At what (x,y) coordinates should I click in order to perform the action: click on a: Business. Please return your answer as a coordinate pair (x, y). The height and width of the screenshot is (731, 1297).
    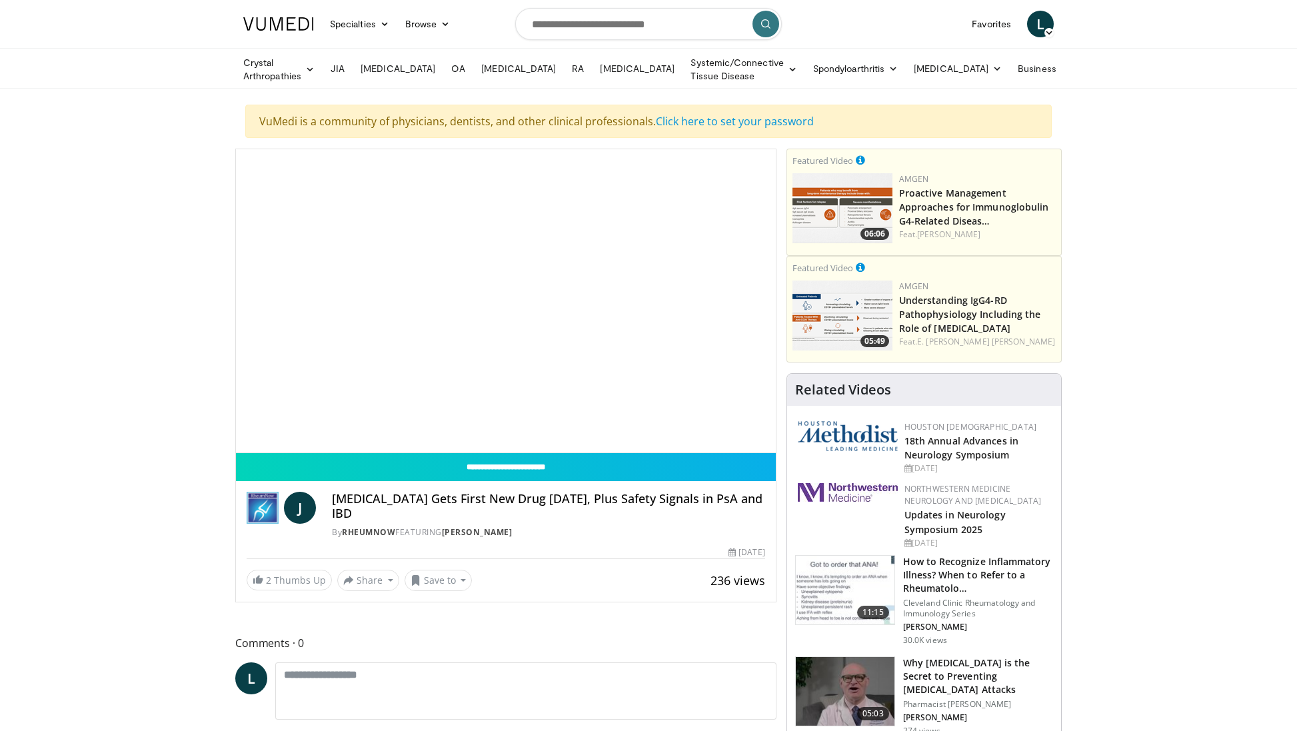
    Looking at the image, I should click on (1044, 69).